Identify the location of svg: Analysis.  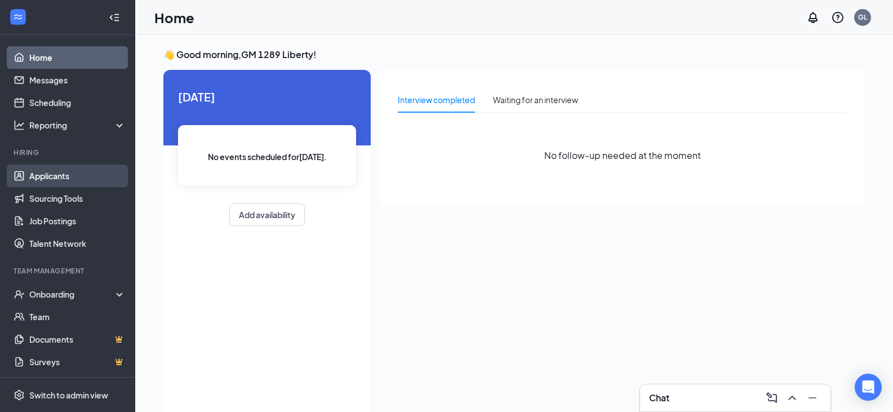
(19, 125).